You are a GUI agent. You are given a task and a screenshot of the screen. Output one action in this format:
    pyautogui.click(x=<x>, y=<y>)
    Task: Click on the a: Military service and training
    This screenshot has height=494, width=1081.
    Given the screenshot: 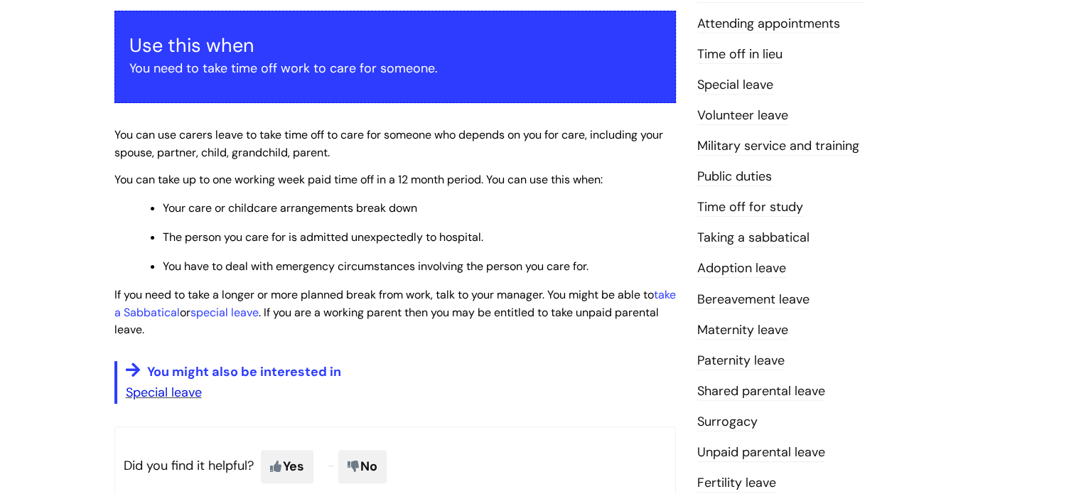 What is the action you would take?
    pyautogui.click(x=778, y=146)
    